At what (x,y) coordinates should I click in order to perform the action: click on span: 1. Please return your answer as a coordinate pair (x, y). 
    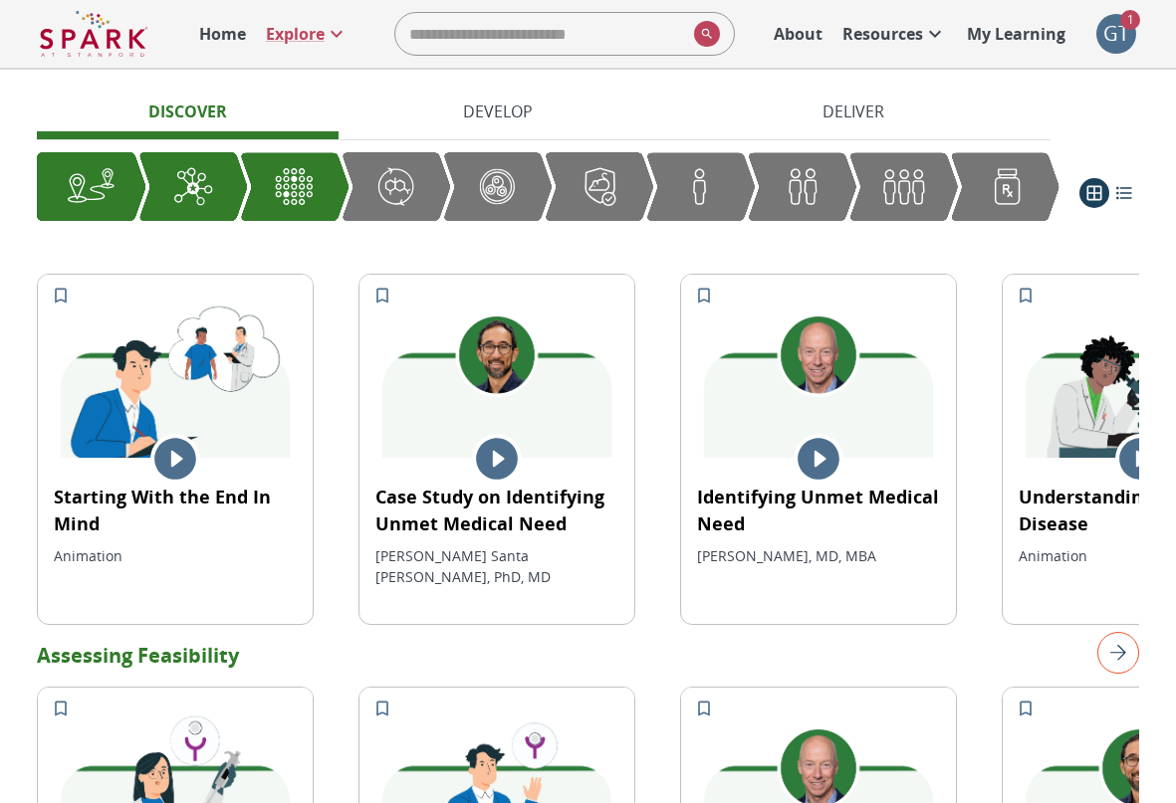
    Looking at the image, I should click on (1130, 20).